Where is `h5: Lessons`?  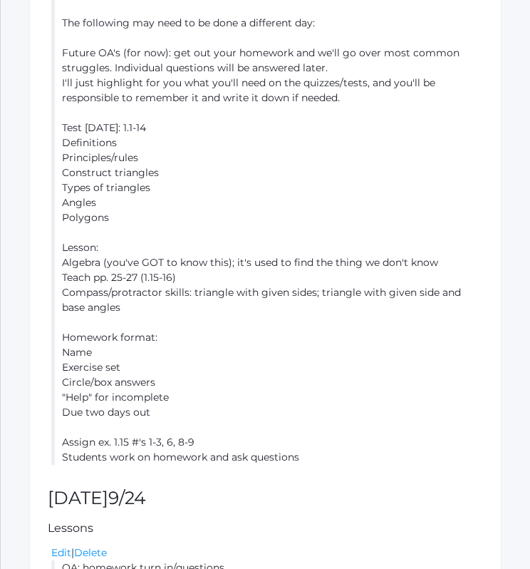 h5: Lessons is located at coordinates (265, 528).